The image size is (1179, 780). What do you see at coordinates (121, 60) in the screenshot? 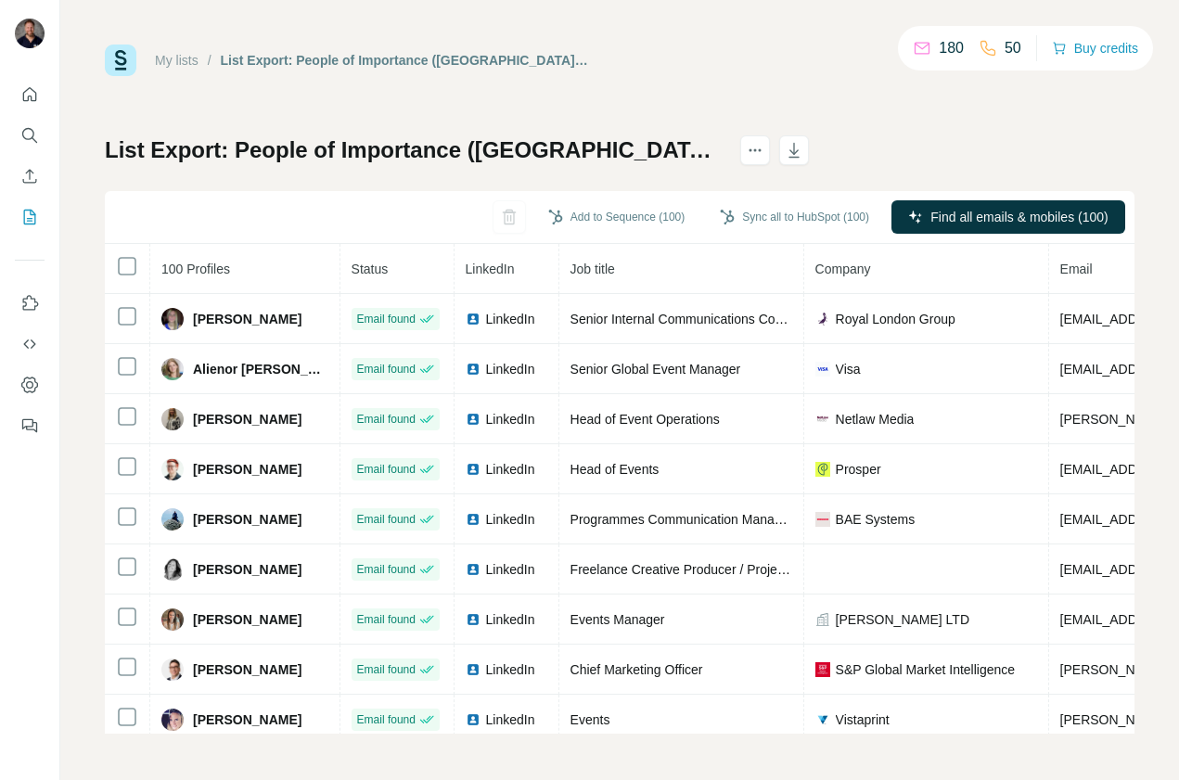
I see `img: Surfe Logo` at bounding box center [121, 60].